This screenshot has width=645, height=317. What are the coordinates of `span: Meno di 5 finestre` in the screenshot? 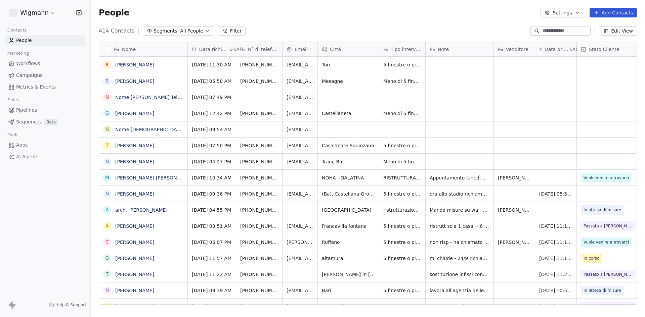 It's located at (402, 162).